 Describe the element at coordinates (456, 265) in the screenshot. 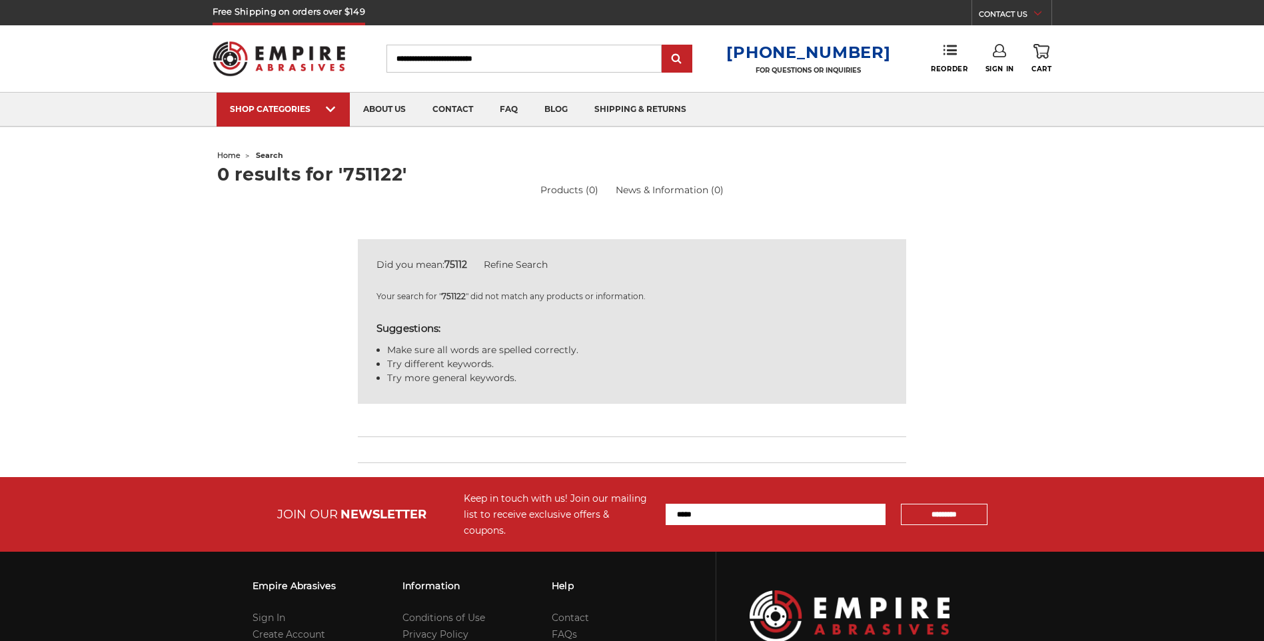

I see `strong: 75112` at that location.